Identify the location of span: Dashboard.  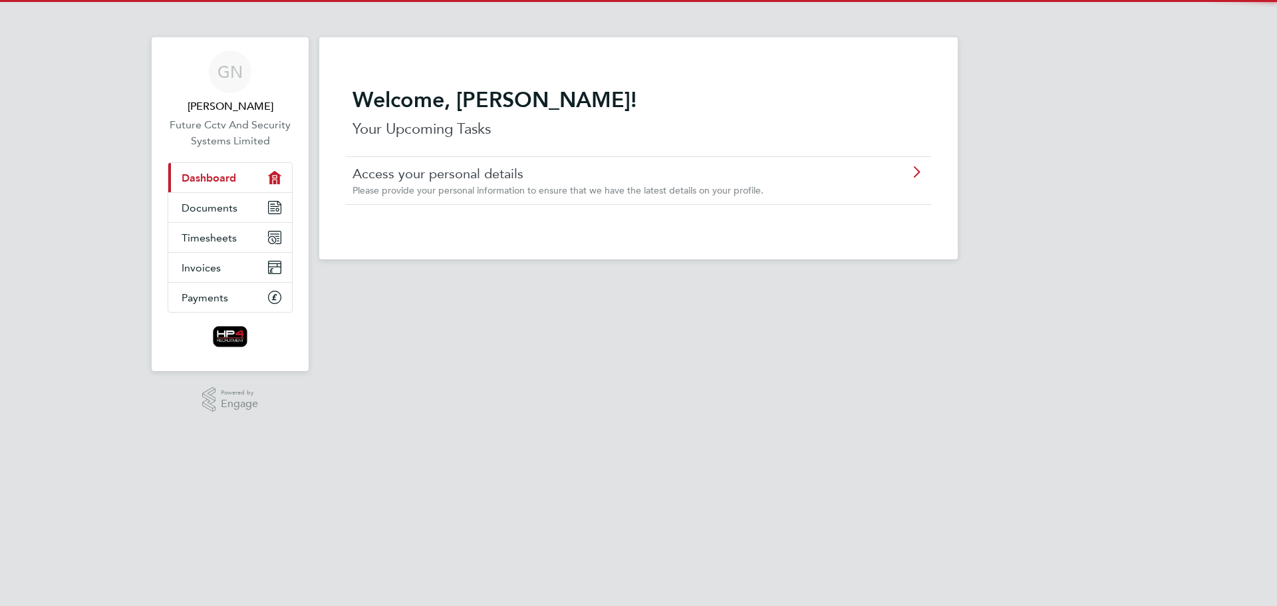
(209, 178).